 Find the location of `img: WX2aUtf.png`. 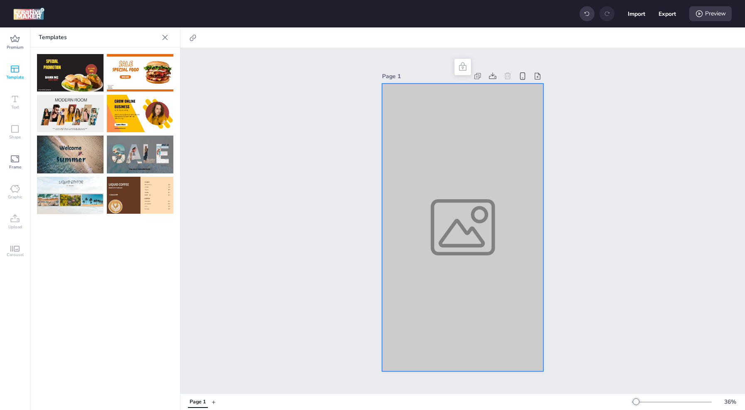

img: WX2aUtf.png is located at coordinates (140, 195).